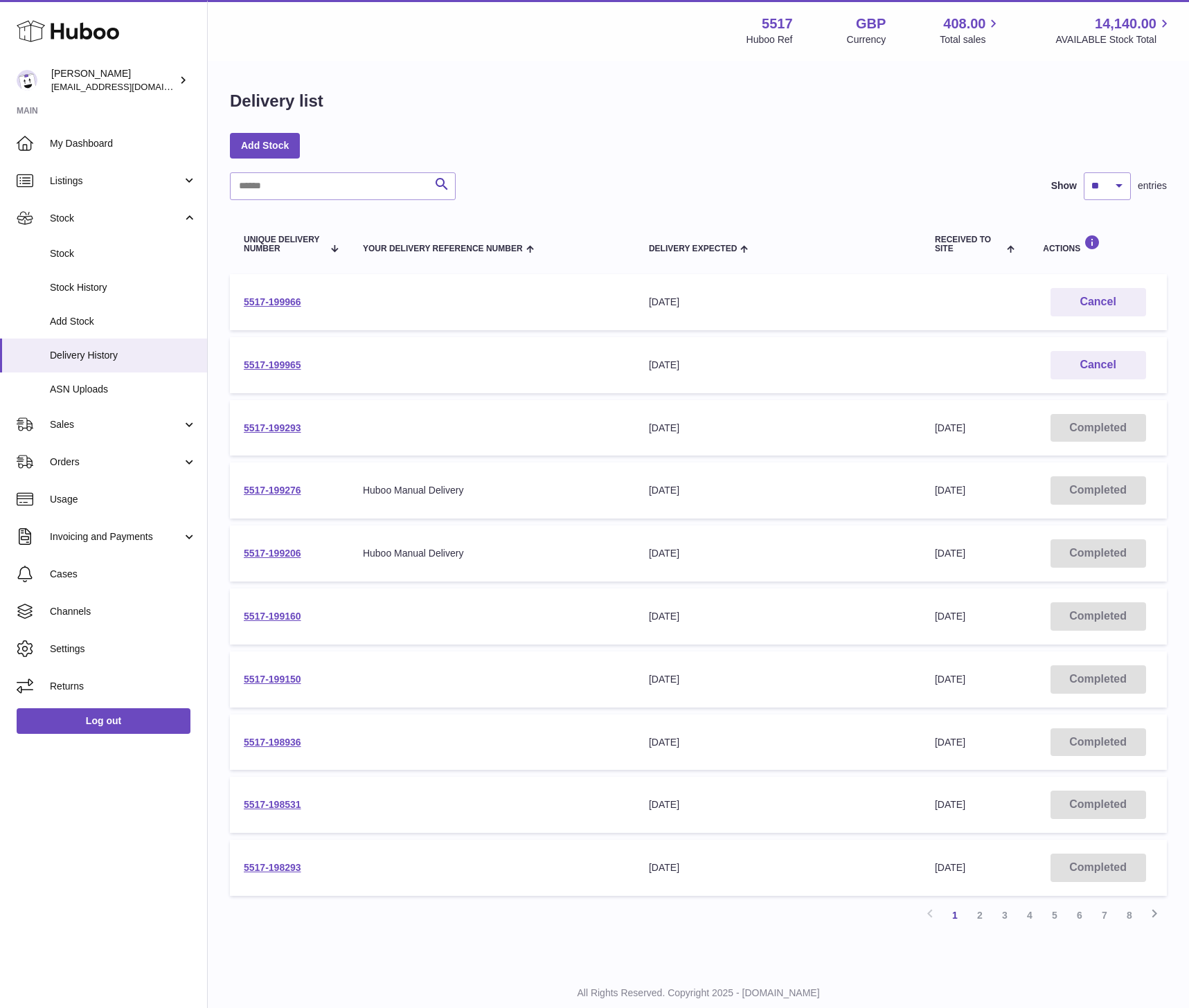 This screenshot has width=1189, height=1008. Describe the element at coordinates (272, 868) in the screenshot. I see `a: 5517-198293` at that location.